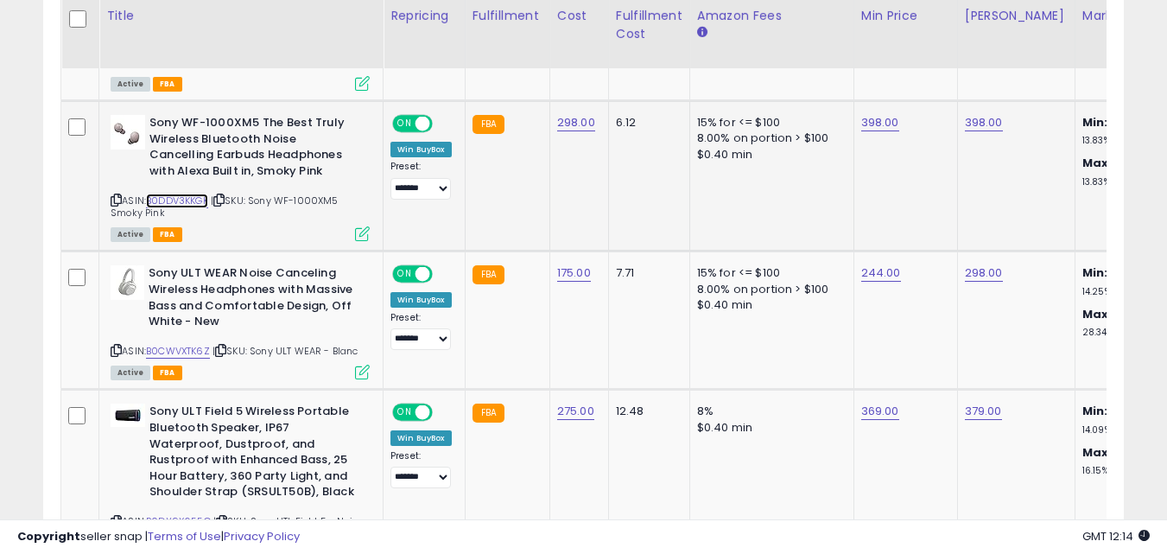 The height and width of the screenshot is (554, 1167). What do you see at coordinates (646, 123) in the screenshot?
I see `div: 6.12` at bounding box center [646, 123].